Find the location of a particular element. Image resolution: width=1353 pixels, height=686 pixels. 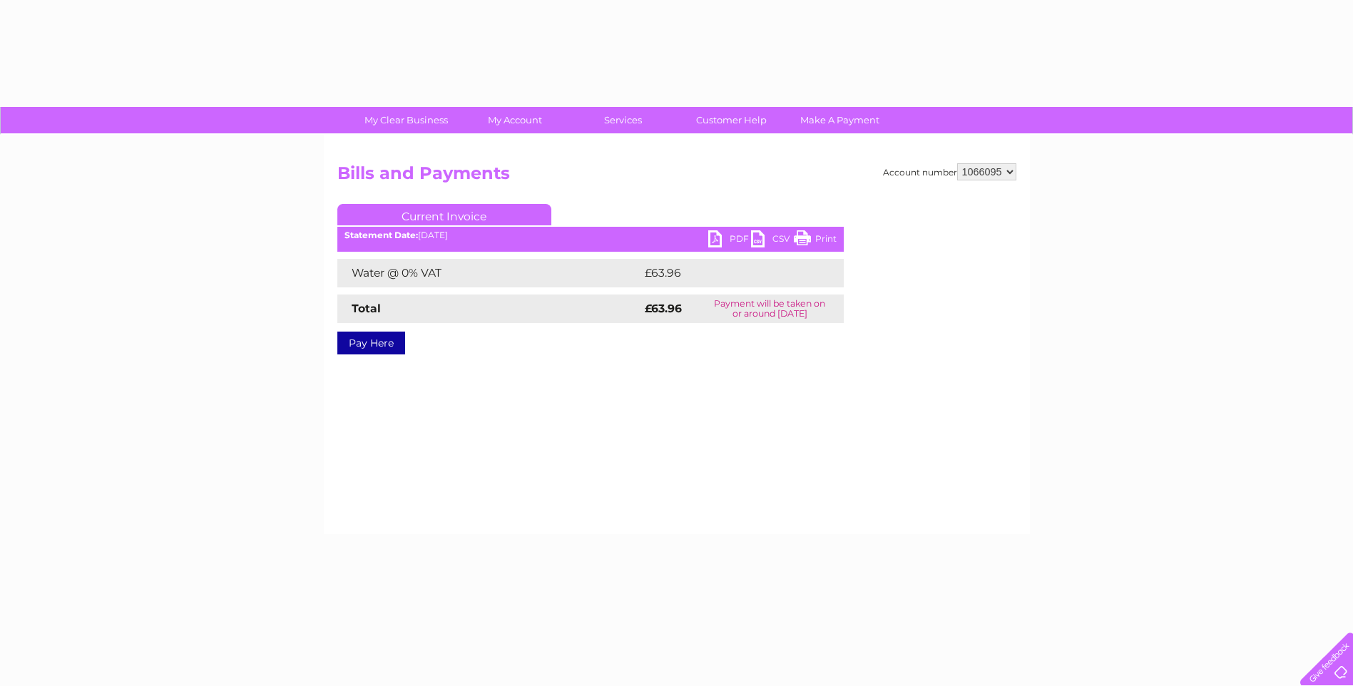

a: CSV is located at coordinates (772, 240).